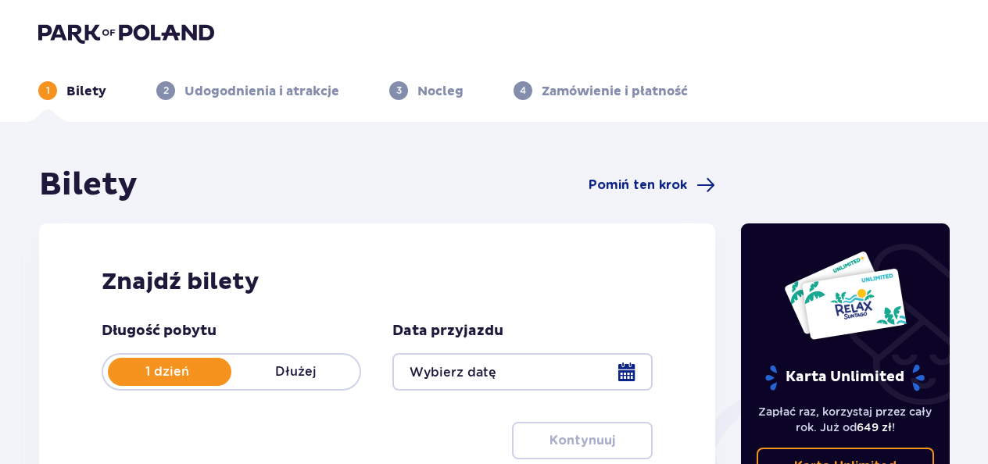  What do you see at coordinates (846, 420) in the screenshot?
I see `p: Zapłać raz, korzystaj przez cały rok. Już od !` at bounding box center [846, 420].